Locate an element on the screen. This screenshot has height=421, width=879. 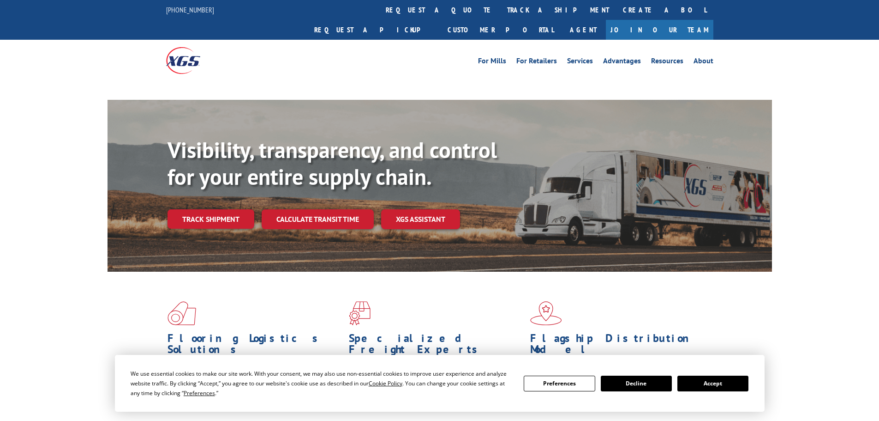
a: Resources is located at coordinates (667, 62).